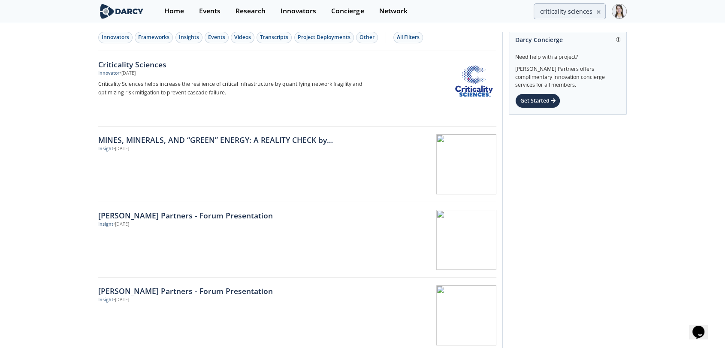  I want to click on div: Criticality Sciences, so click(240, 64).